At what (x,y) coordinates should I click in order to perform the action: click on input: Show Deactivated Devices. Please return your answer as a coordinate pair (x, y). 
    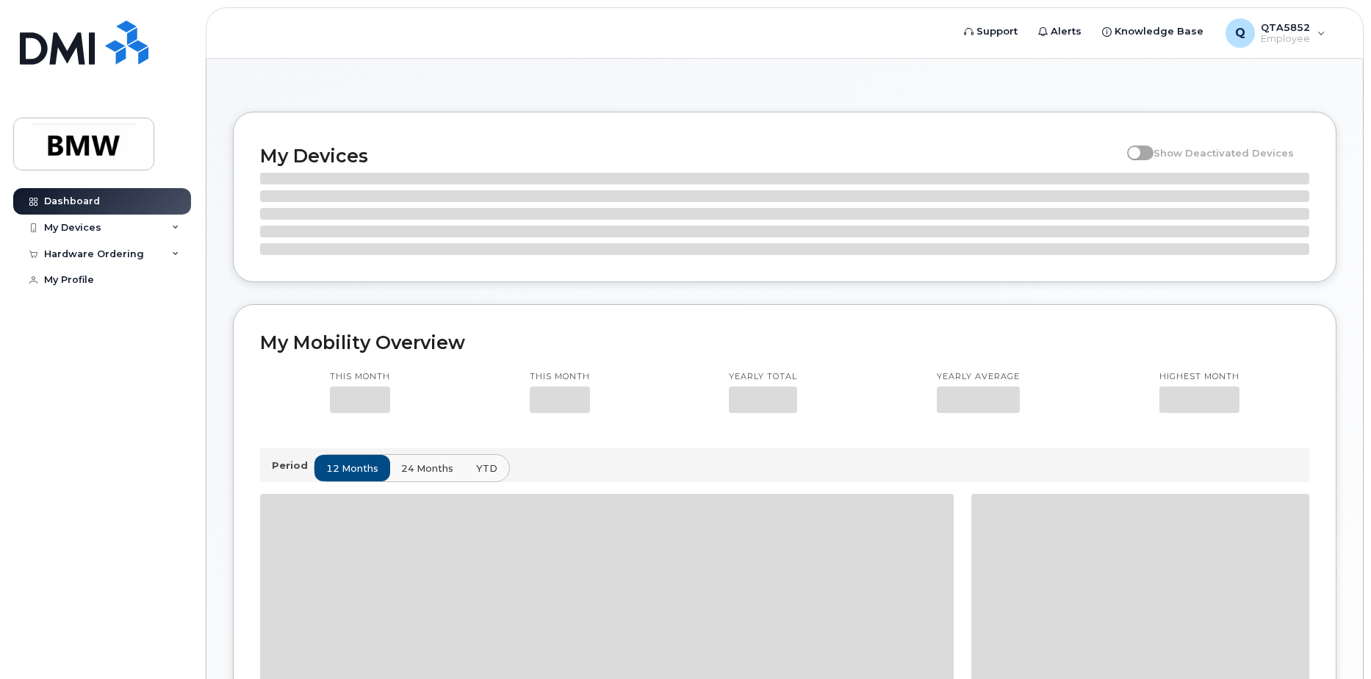
    Looking at the image, I should click on (1133, 145).